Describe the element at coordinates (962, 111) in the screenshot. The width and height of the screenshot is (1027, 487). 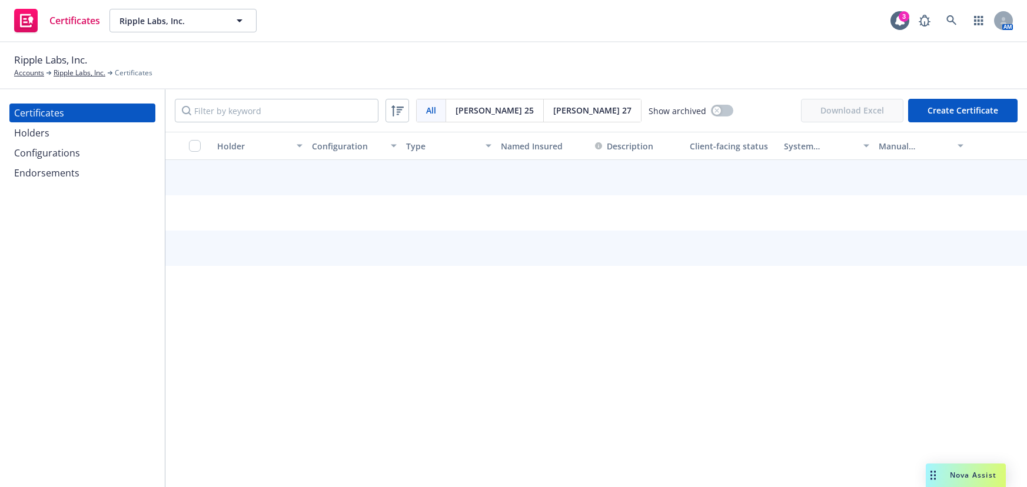
I see `button: Create Certificate` at that location.